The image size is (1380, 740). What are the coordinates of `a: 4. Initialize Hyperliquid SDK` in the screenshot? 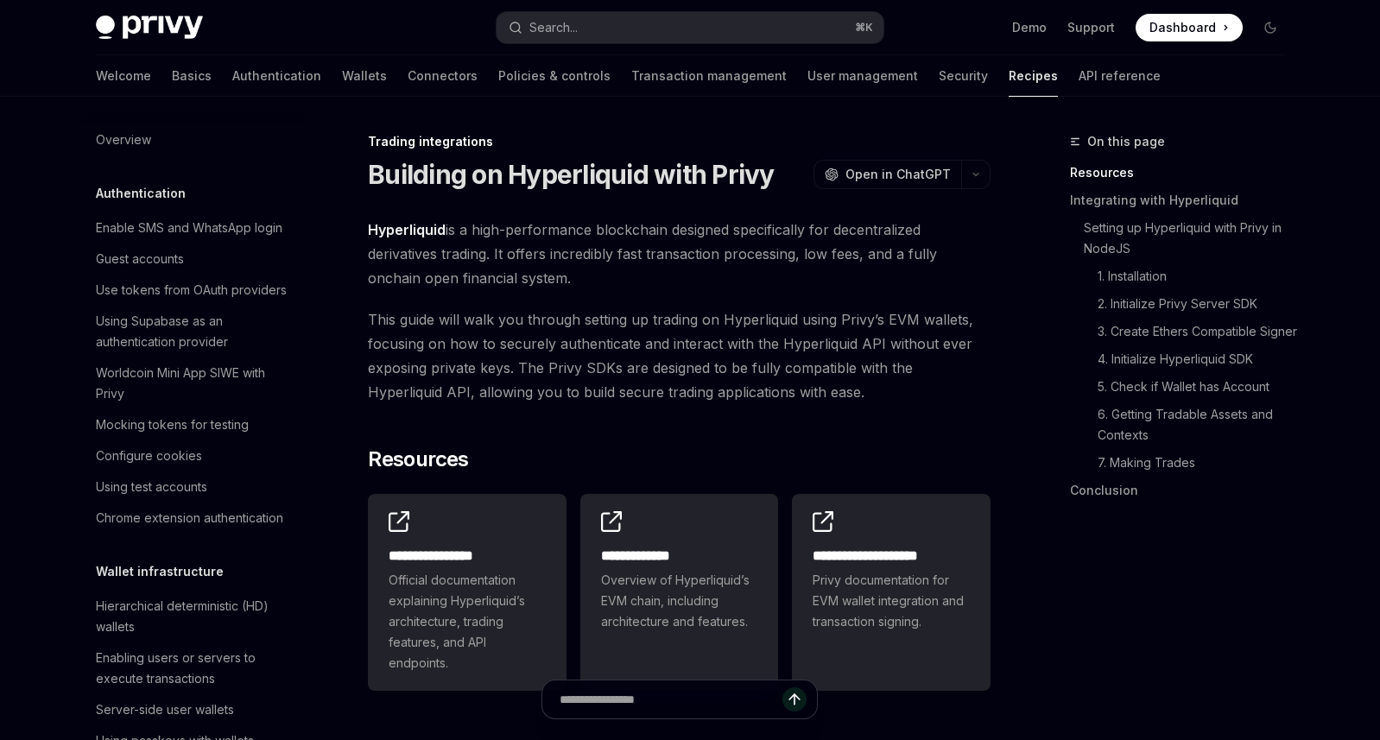 It's located at (1184, 359).